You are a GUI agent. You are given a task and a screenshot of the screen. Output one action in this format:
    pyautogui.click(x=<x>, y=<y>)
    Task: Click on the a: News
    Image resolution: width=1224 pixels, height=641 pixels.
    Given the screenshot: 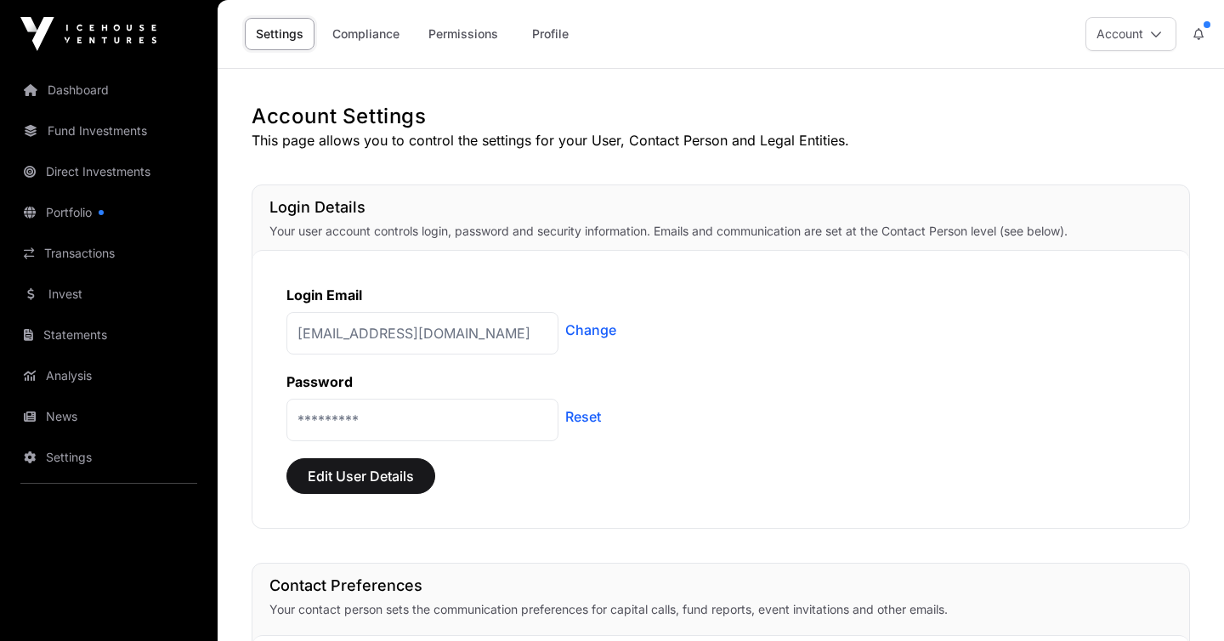 What is the action you would take?
    pyautogui.click(x=109, y=416)
    